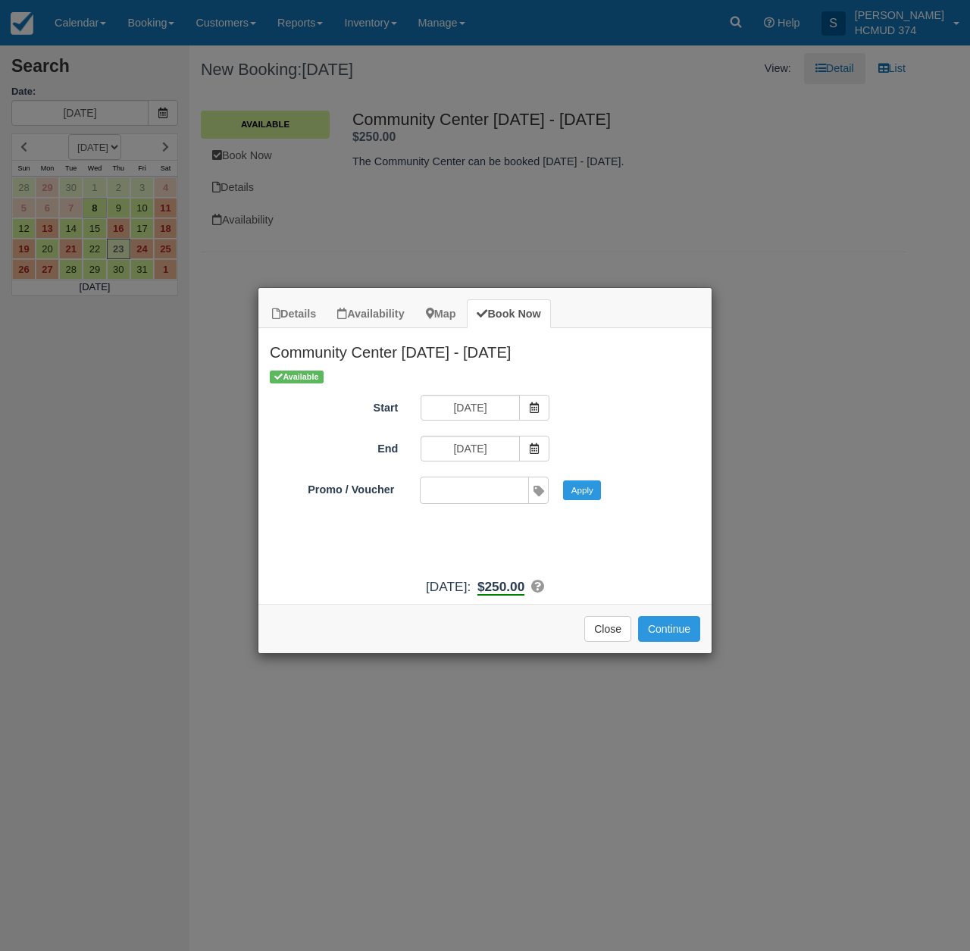 The image size is (970, 951). What do you see at coordinates (501, 587) in the screenshot?
I see `b: $250.00` at bounding box center [501, 587].